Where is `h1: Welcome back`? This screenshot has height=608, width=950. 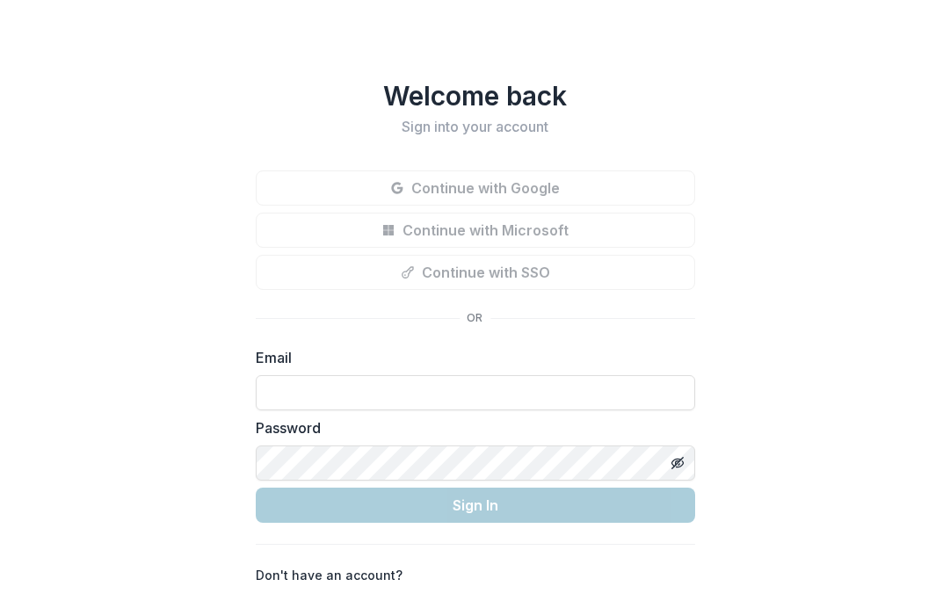
h1: Welcome back is located at coordinates (475, 96).